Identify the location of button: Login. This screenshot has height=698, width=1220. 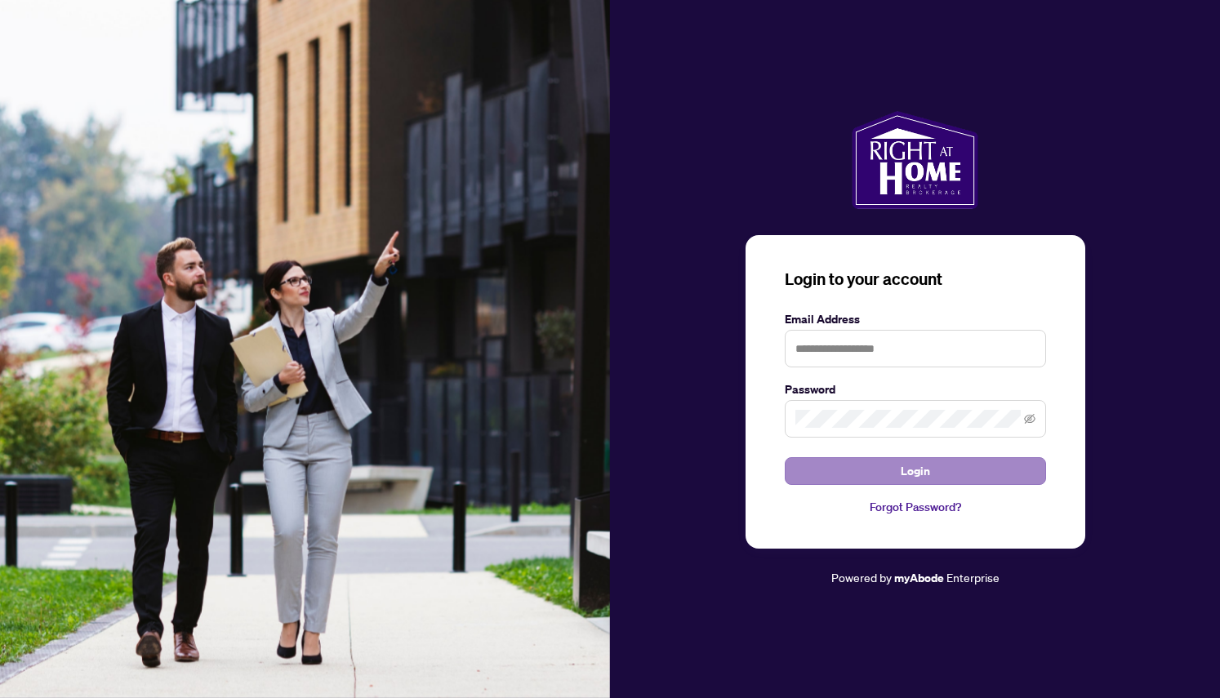
(916, 471).